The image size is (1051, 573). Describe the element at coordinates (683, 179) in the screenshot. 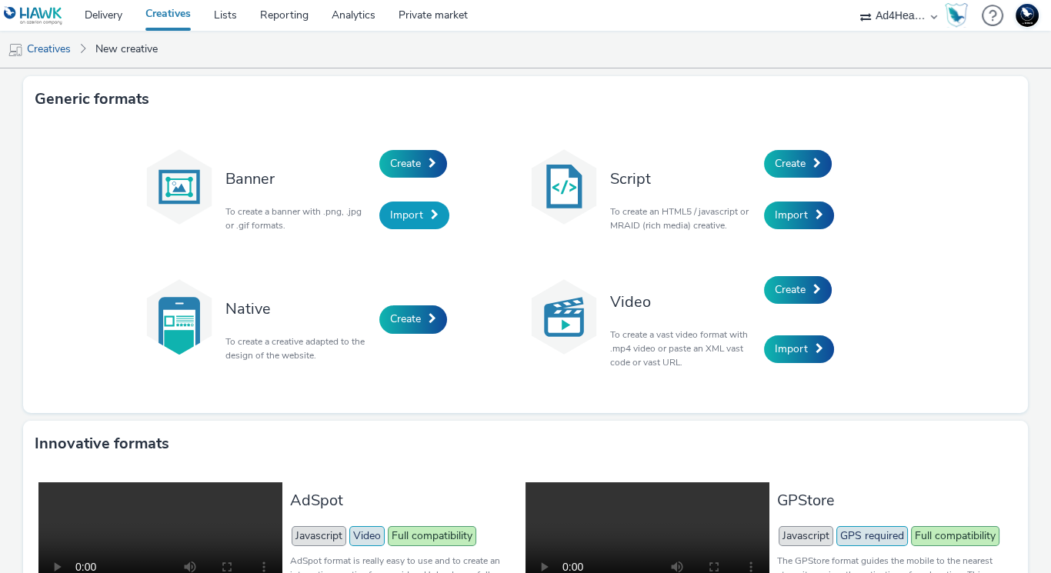

I see `h3: Script` at that location.